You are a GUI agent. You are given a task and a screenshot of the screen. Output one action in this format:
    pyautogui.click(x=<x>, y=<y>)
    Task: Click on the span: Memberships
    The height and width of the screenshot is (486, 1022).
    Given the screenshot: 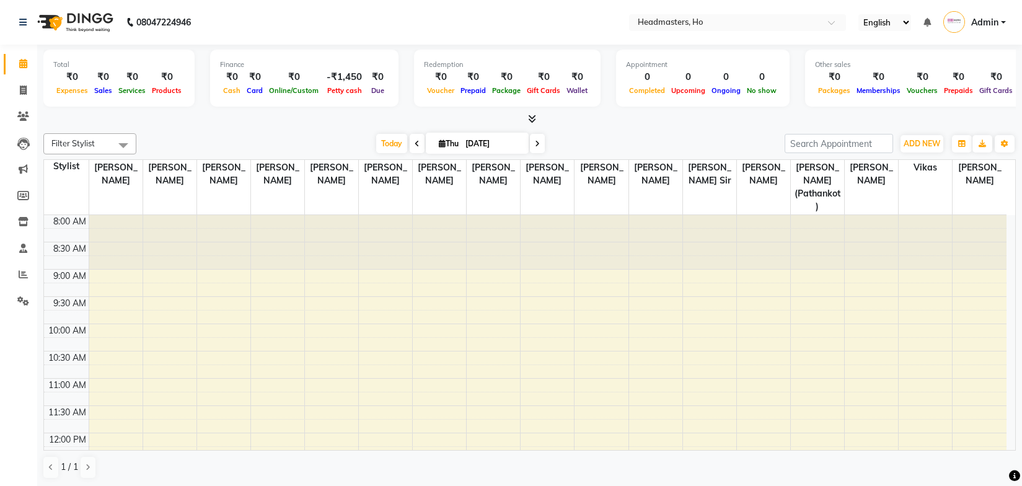 What is the action you would take?
    pyautogui.click(x=878, y=90)
    